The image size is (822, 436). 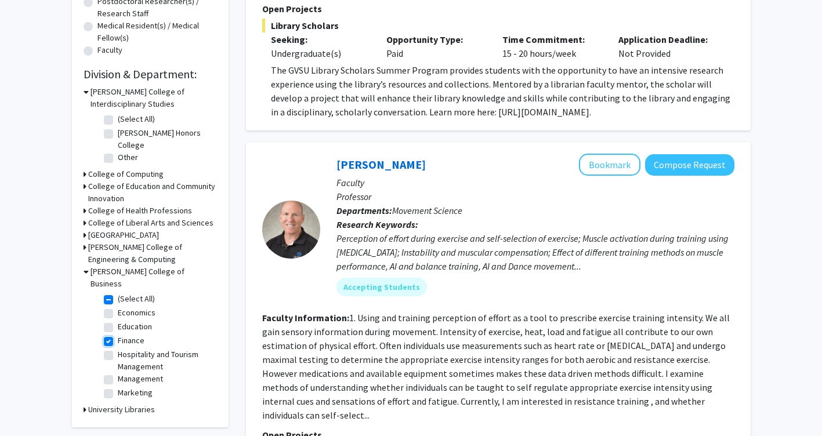 I want to click on div: 15 - 20 hours/week, so click(x=552, y=46).